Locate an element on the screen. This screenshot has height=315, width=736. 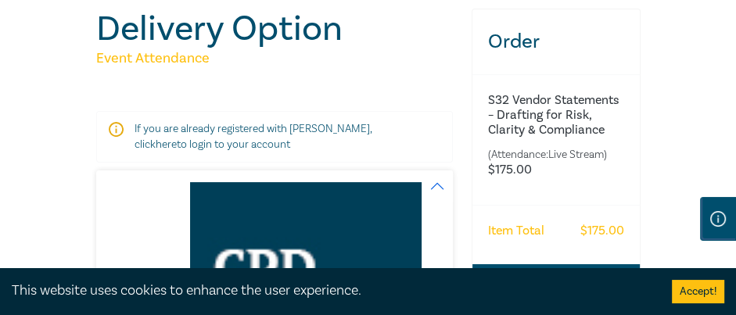
h6: Item Total is located at coordinates (516, 231).